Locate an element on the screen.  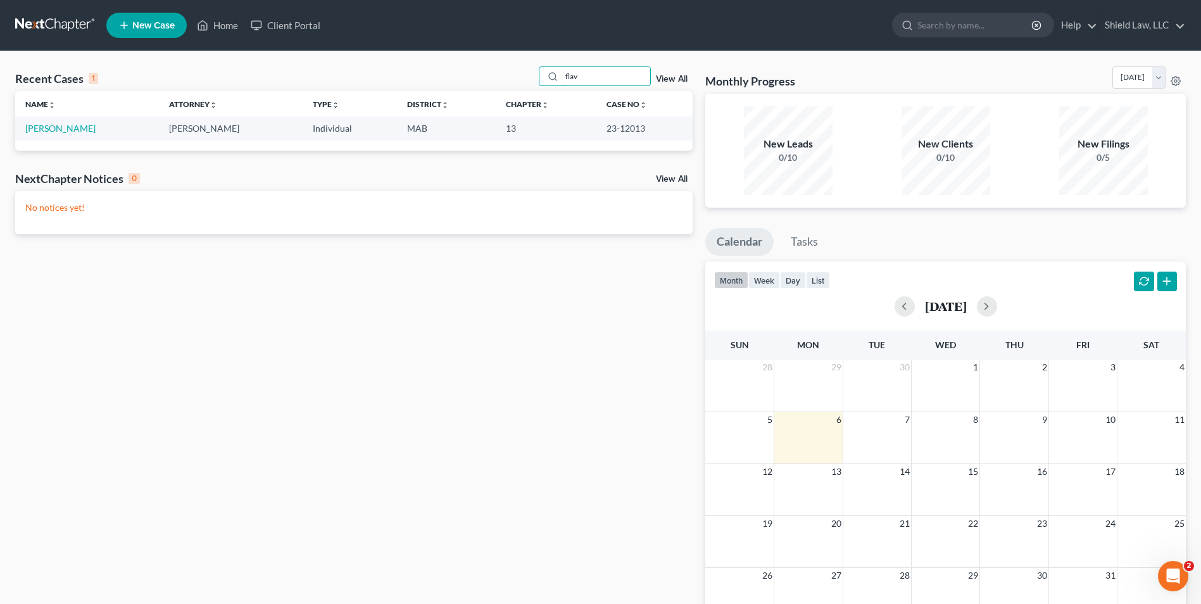
div: 0 is located at coordinates (134, 179).